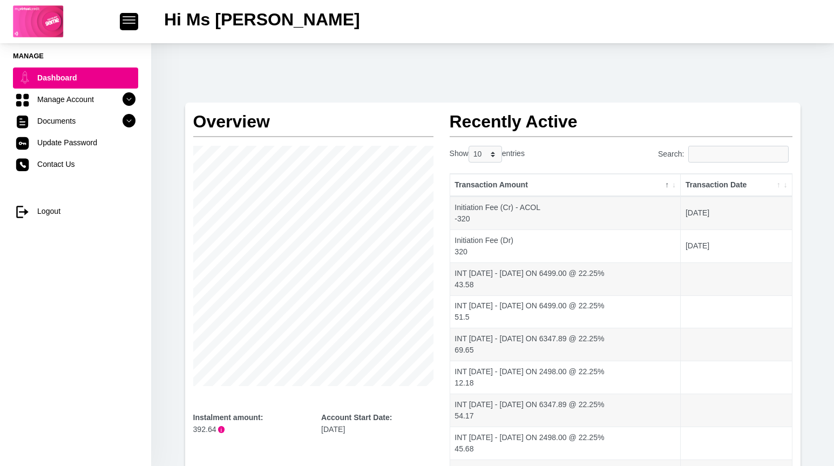 The width and height of the screenshot is (834, 466). Describe the element at coordinates (736, 185) in the screenshot. I see `th: Transaction Date: activate to sort column ascending` at that location.